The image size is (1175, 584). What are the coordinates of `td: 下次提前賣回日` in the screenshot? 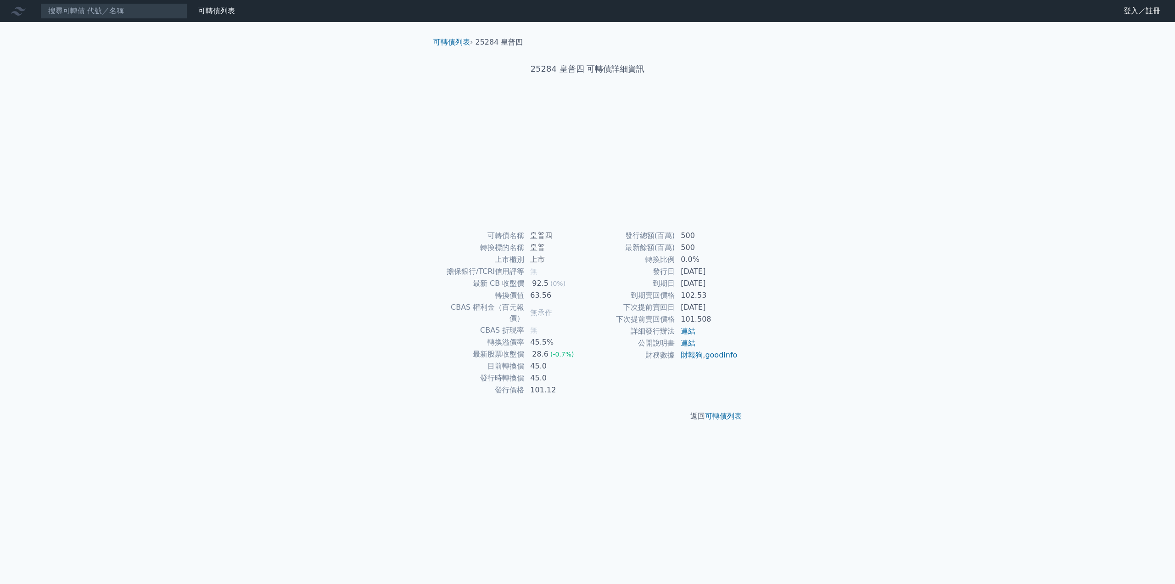 It's located at (631, 307).